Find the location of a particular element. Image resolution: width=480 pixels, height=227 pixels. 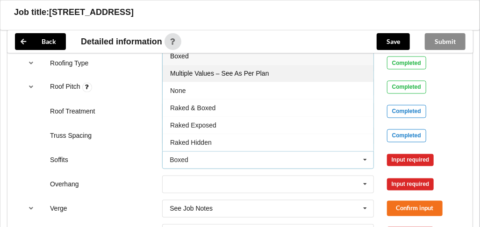

button: Save is located at coordinates (393, 42).